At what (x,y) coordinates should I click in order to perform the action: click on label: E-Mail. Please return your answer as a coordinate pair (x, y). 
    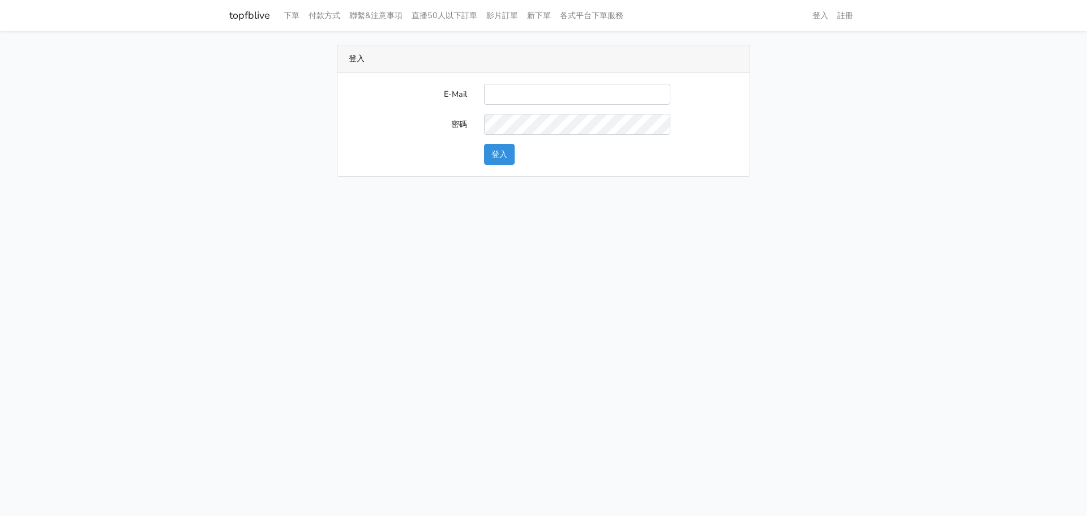
    Looking at the image, I should click on (408, 94).